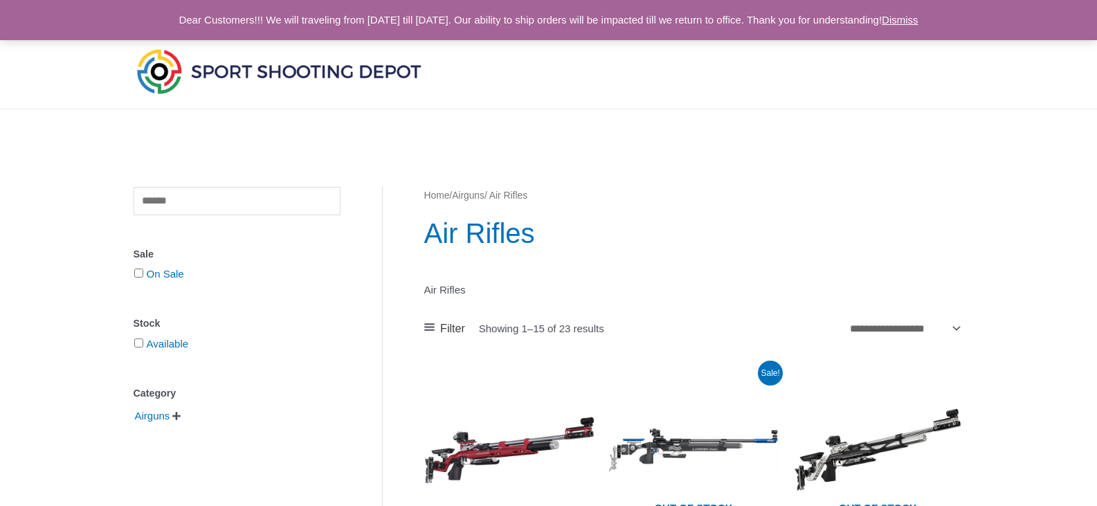 The width and height of the screenshot is (1097, 506). Describe the element at coordinates (237, 393) in the screenshot. I see `div: Category` at that location.